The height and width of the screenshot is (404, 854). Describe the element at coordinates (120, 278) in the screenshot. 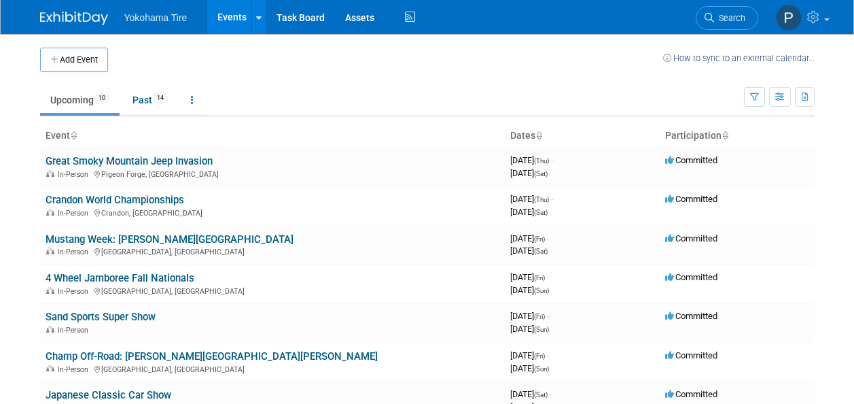

I see `a: 4 Wheel Jamboree Fall Nationals` at that location.